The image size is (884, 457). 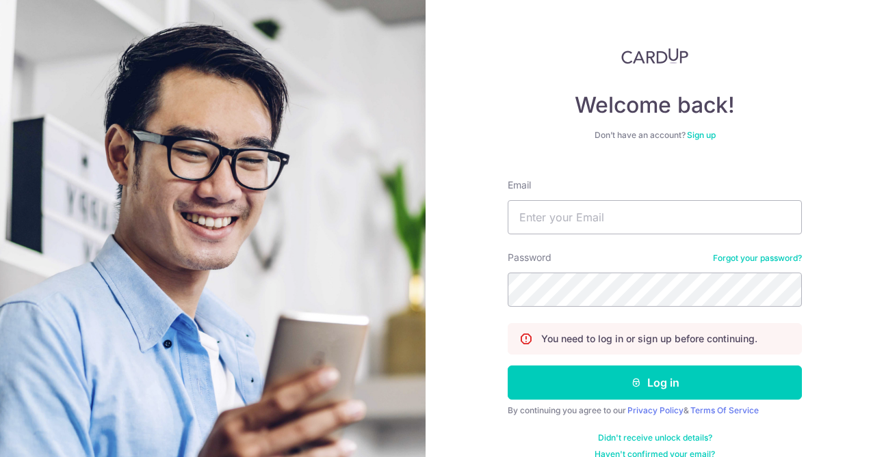 I want to click on input: Enter your Email, so click(x=654, y=217).